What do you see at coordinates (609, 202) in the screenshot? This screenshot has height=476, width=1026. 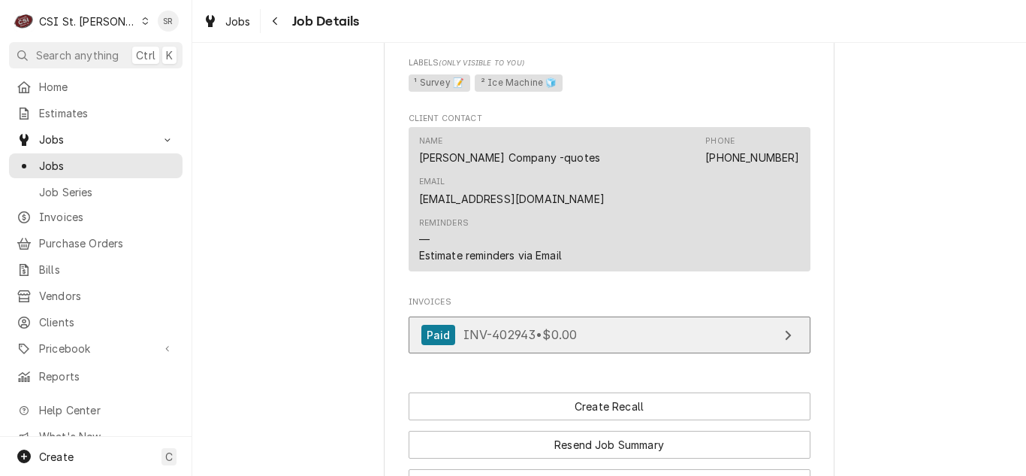 I see `div: Client Contact List` at bounding box center [609, 202].